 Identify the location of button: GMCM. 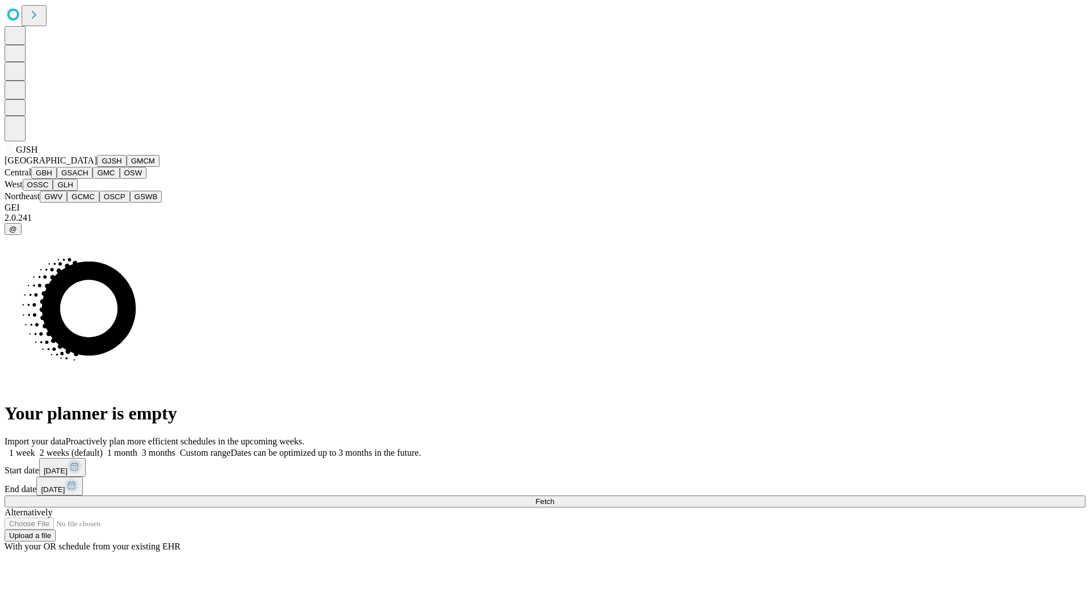
(143, 161).